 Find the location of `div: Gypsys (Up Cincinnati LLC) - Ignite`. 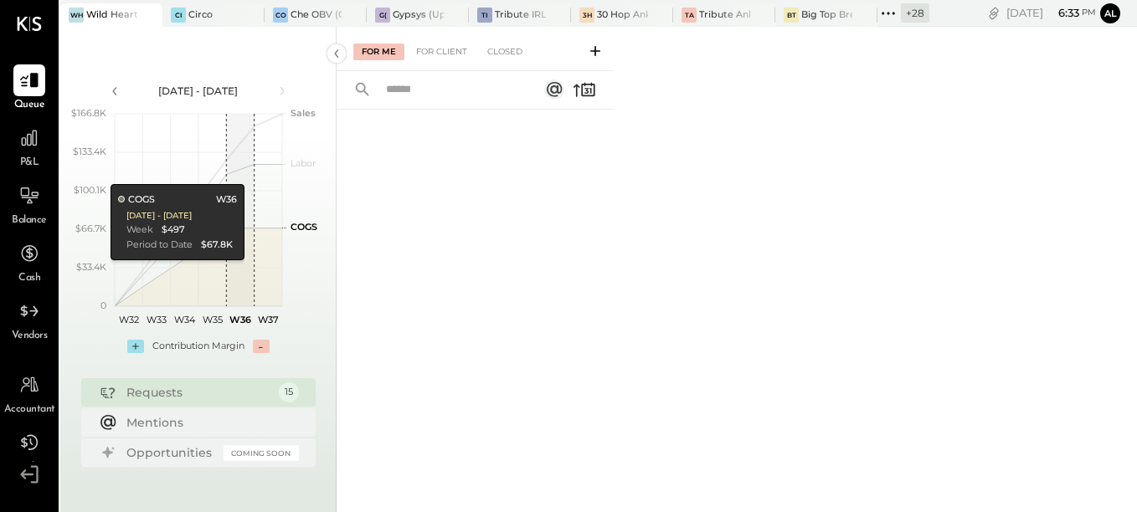

div: Gypsys (Up Cincinnati LLC) - Ignite is located at coordinates (418, 15).